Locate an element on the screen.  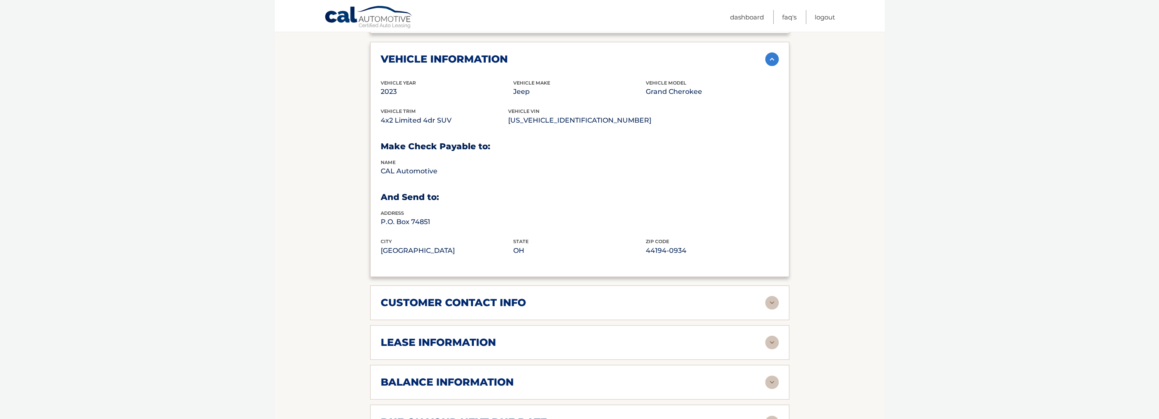
span: name is located at coordinates (388, 163).